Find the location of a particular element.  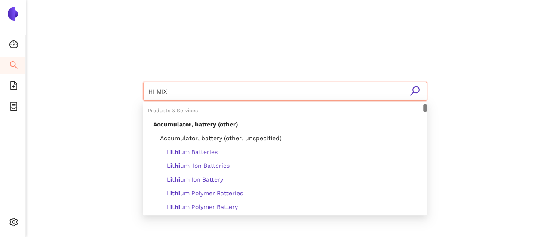

span: container is located at coordinates (14, 108).